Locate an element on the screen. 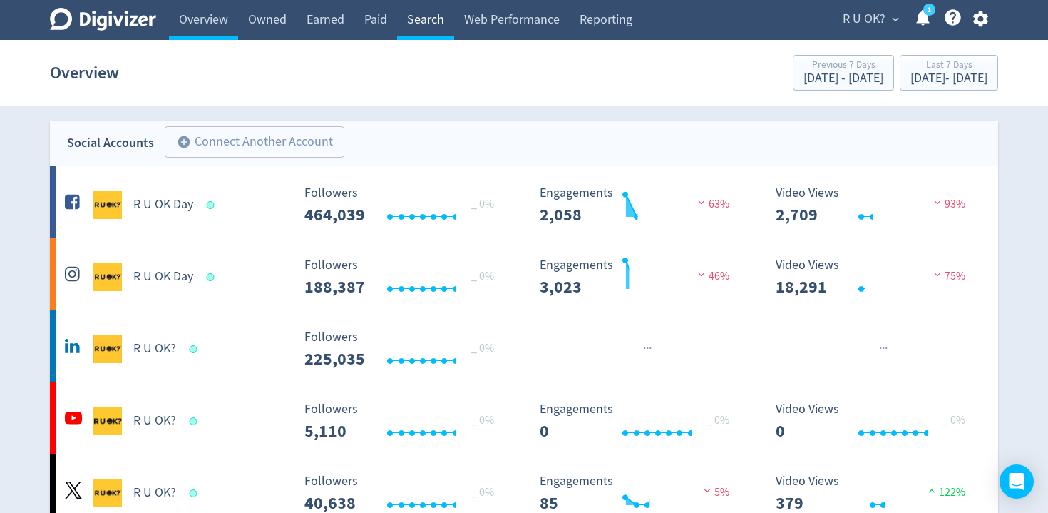 Image resolution: width=1048 pixels, height=513 pixels. span: Data last synced: 5 Sep 2025, 5:02am (AEST) is located at coordinates (212, 205).